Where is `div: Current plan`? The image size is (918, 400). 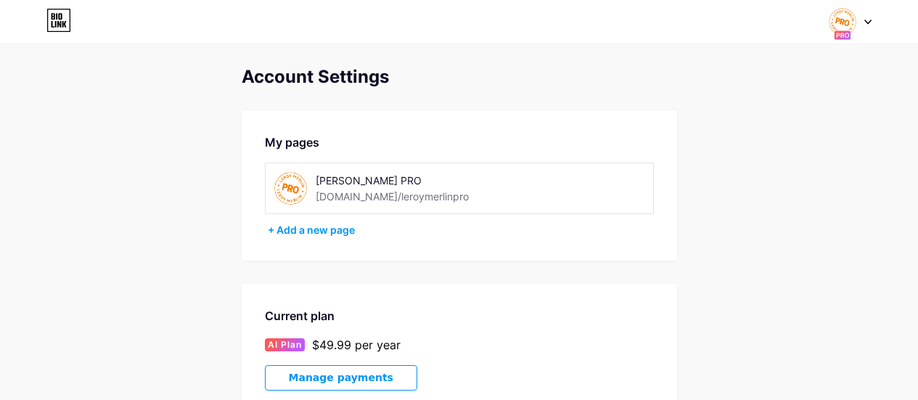
div: Current plan is located at coordinates (459, 316).